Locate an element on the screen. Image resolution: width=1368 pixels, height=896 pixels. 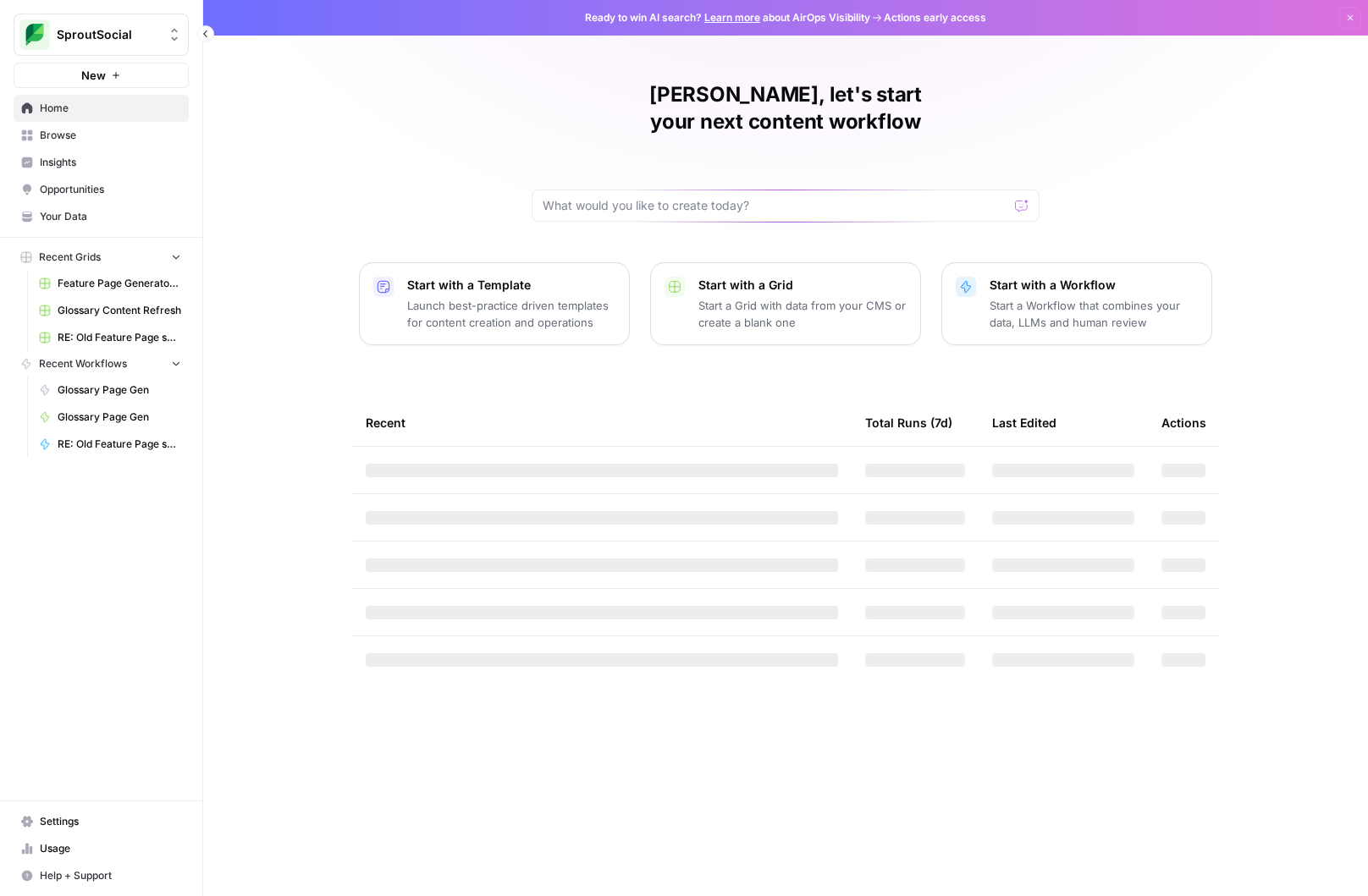
a: Browse is located at coordinates (100, 135).